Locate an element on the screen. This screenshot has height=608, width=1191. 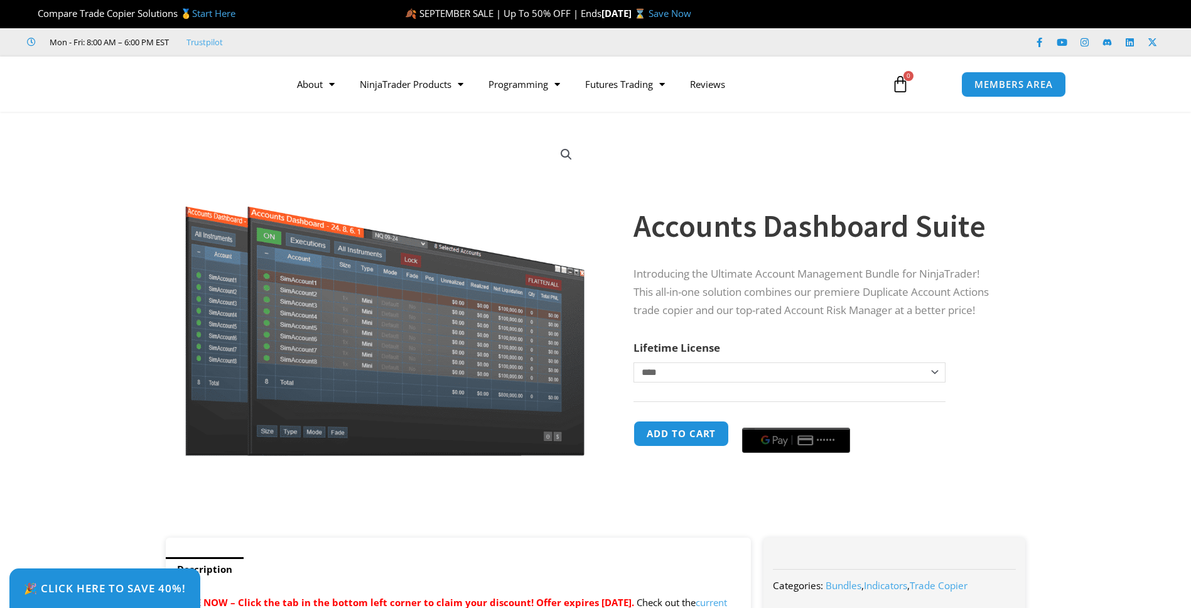
img: Screenshot 2024-08-26 155710eeeee is located at coordinates (385, 294).